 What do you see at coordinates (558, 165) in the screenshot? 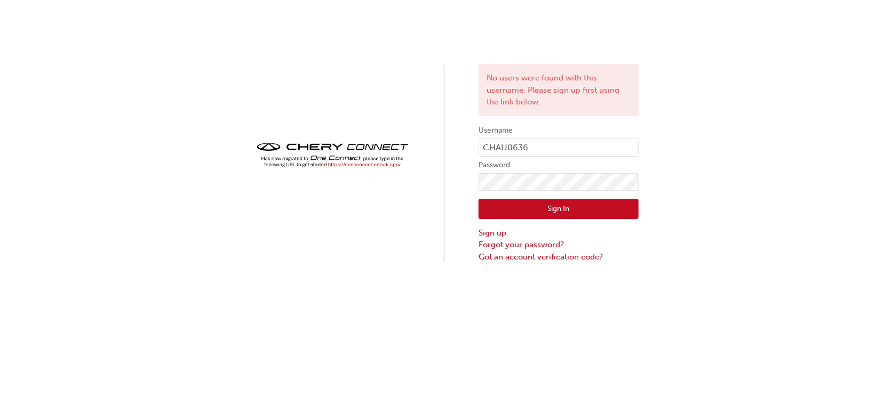
I see `label: Password` at bounding box center [558, 165].